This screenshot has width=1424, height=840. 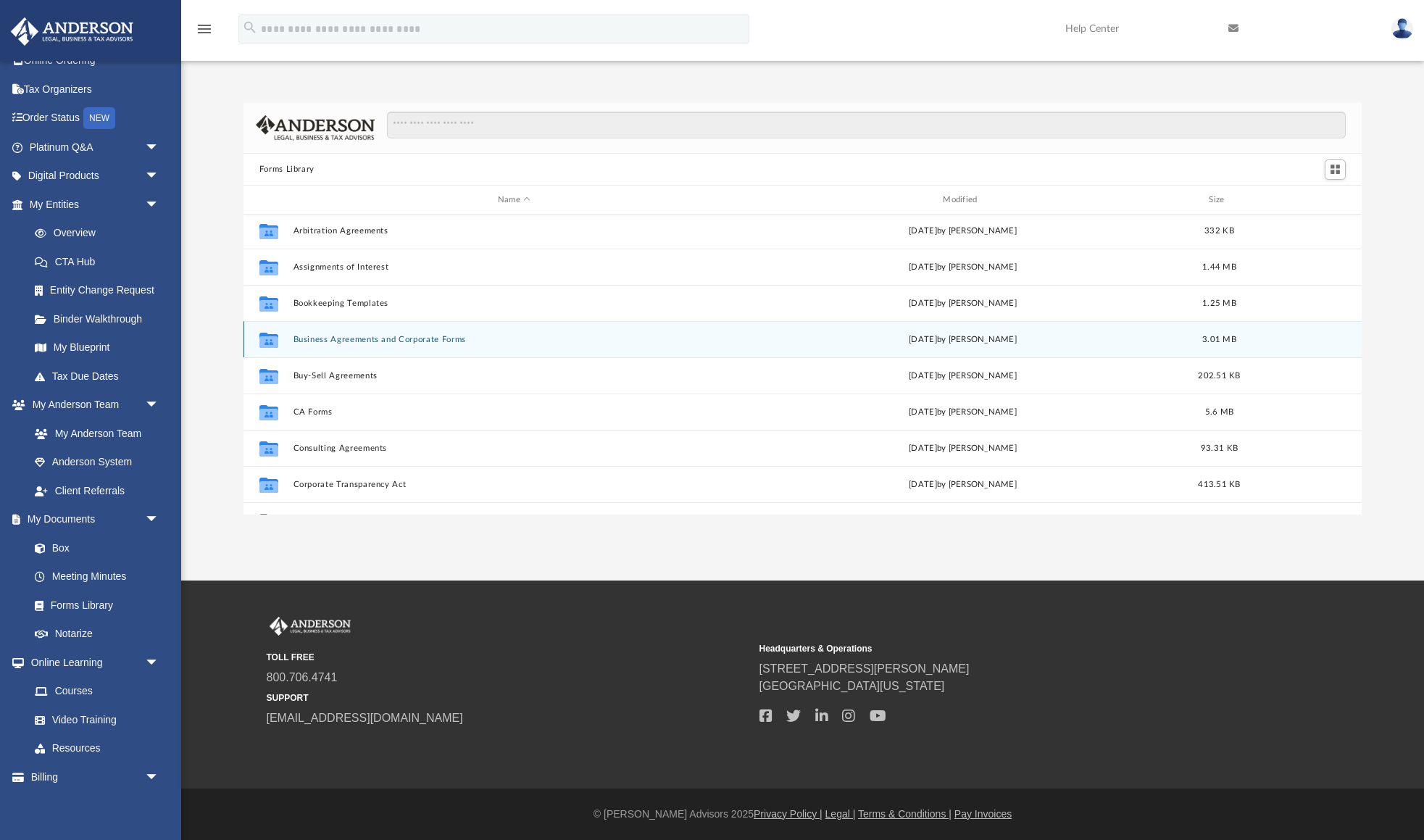 I want to click on button: Business Agreements and Corporate Forms, so click(x=514, y=340).